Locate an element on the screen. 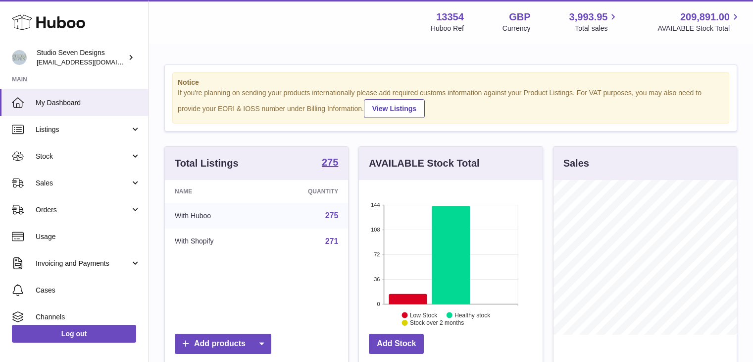 This screenshot has width=753, height=362. span: Channels is located at coordinates (88, 317).